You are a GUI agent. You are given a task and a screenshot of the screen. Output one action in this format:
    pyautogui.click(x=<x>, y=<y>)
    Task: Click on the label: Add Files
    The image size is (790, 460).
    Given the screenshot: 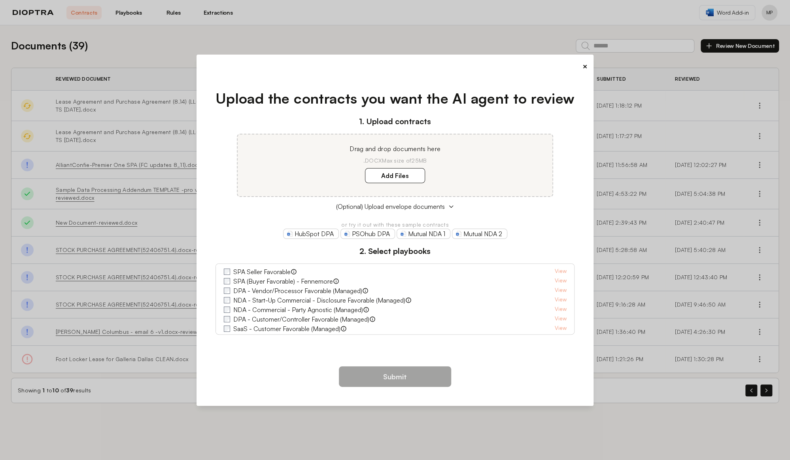 What is the action you would take?
    pyautogui.click(x=395, y=176)
    